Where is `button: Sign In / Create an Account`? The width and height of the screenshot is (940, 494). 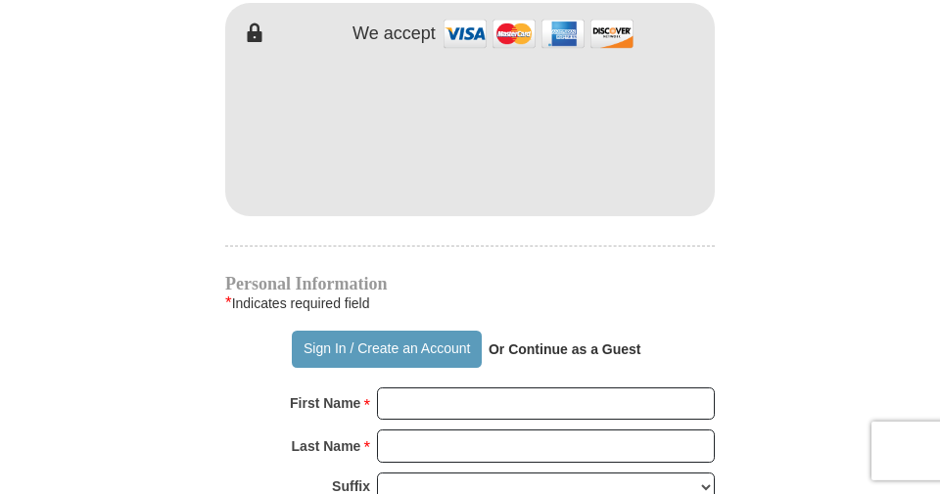
button: Sign In / Create an Account is located at coordinates (386, 350).